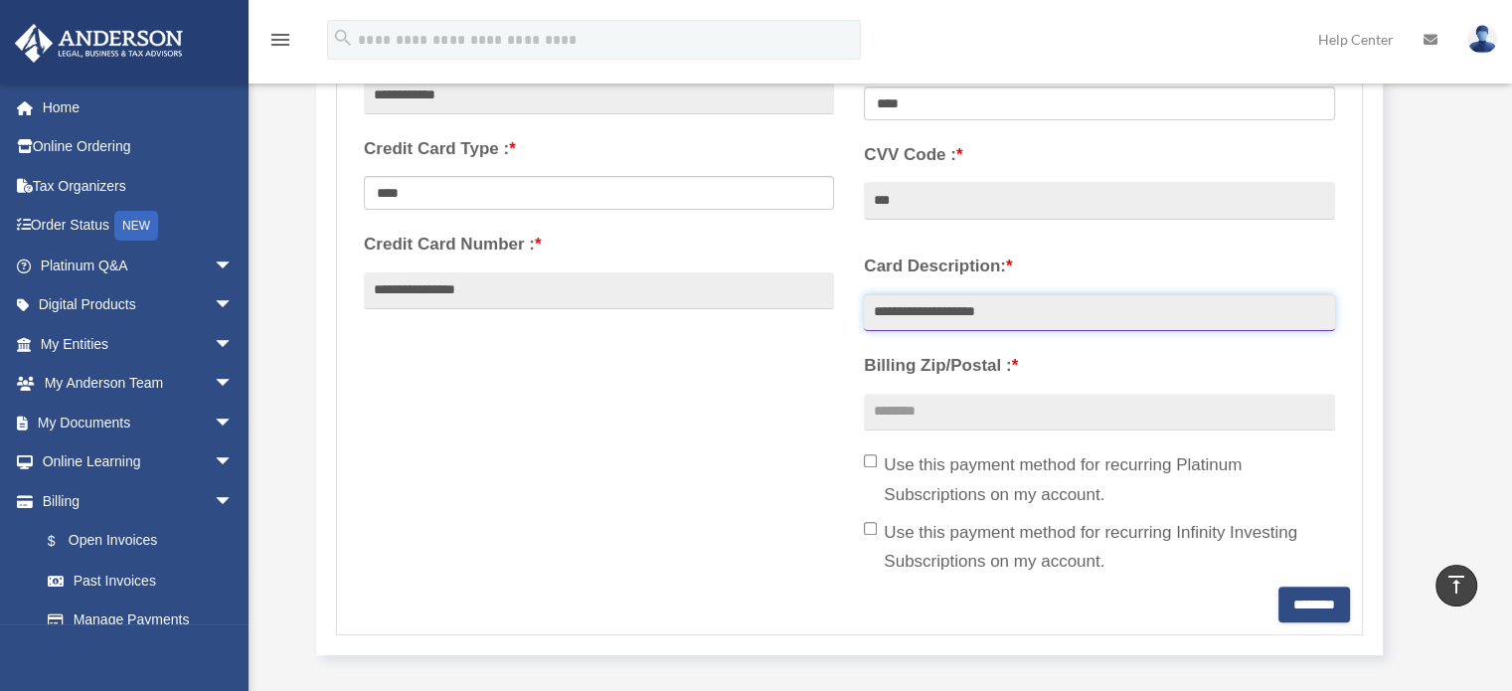 This screenshot has width=1512, height=691. I want to click on label: Use this payment method for recurring Infinity Investing Subscriptions on my account., so click(1098, 548).